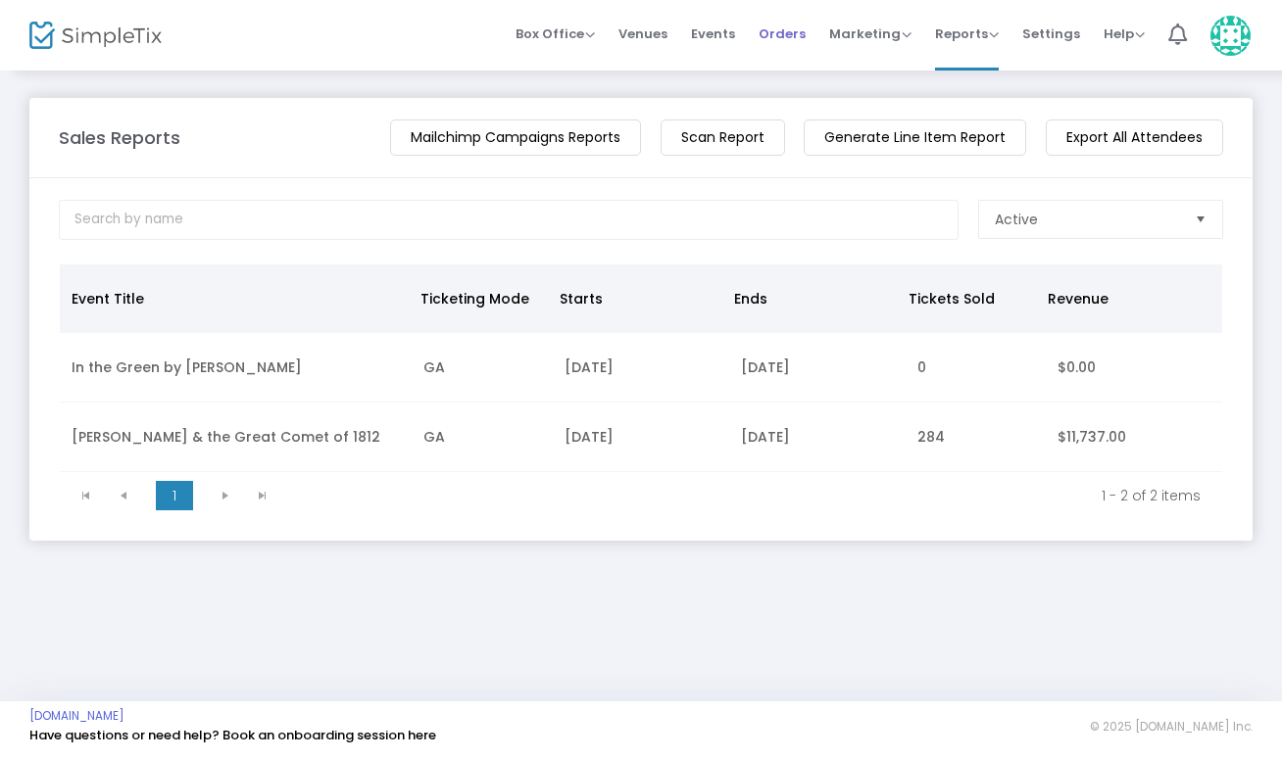  I want to click on button: Select, so click(1200, 219).